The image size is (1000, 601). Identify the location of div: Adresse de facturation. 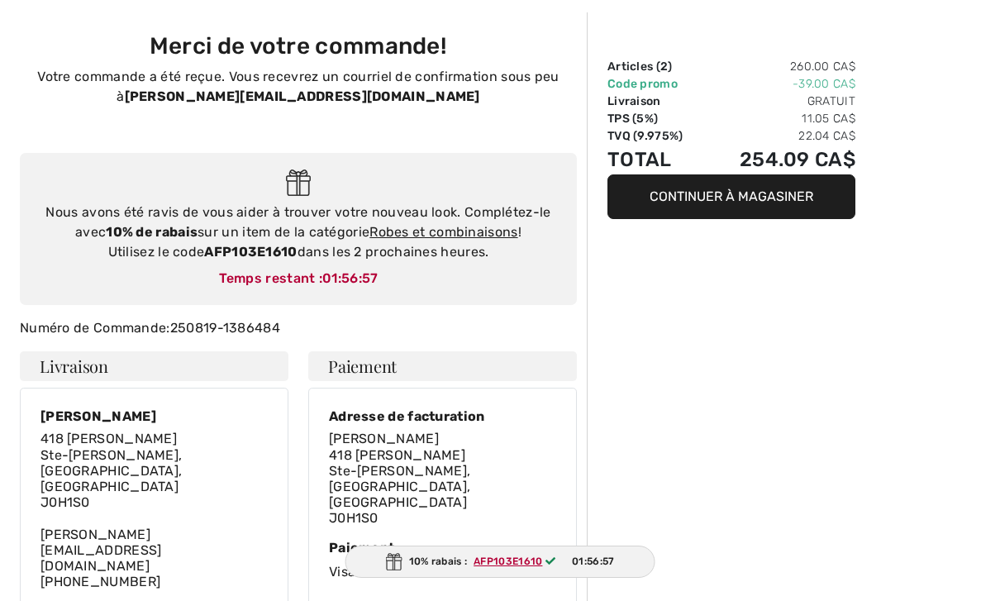
(442, 416).